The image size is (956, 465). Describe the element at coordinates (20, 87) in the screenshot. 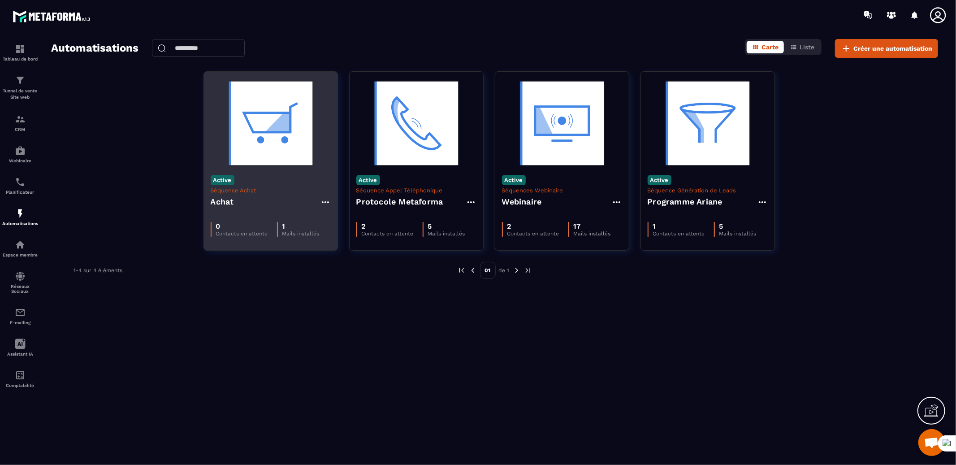

I see `a: formationformationTunnel de vente Site web` at that location.